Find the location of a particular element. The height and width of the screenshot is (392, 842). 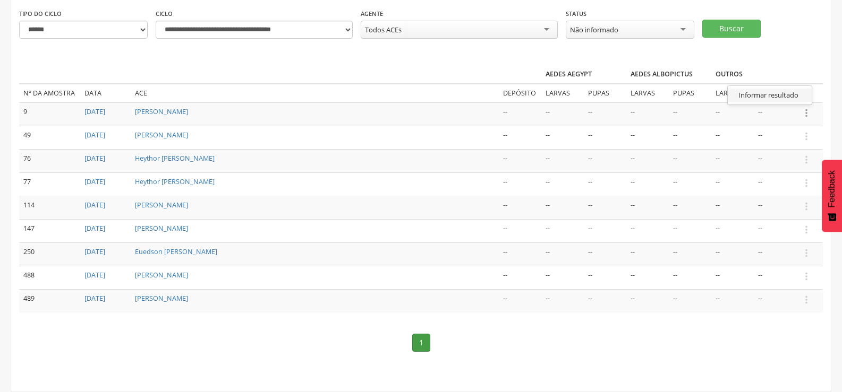

button: Buscar is located at coordinates (731, 29).